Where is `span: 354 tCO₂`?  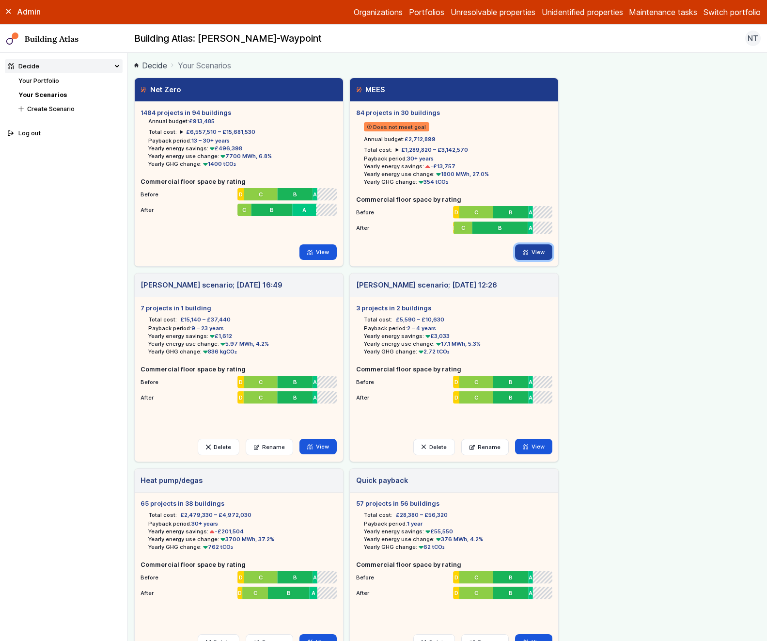 span: 354 tCO₂ is located at coordinates (433, 182).